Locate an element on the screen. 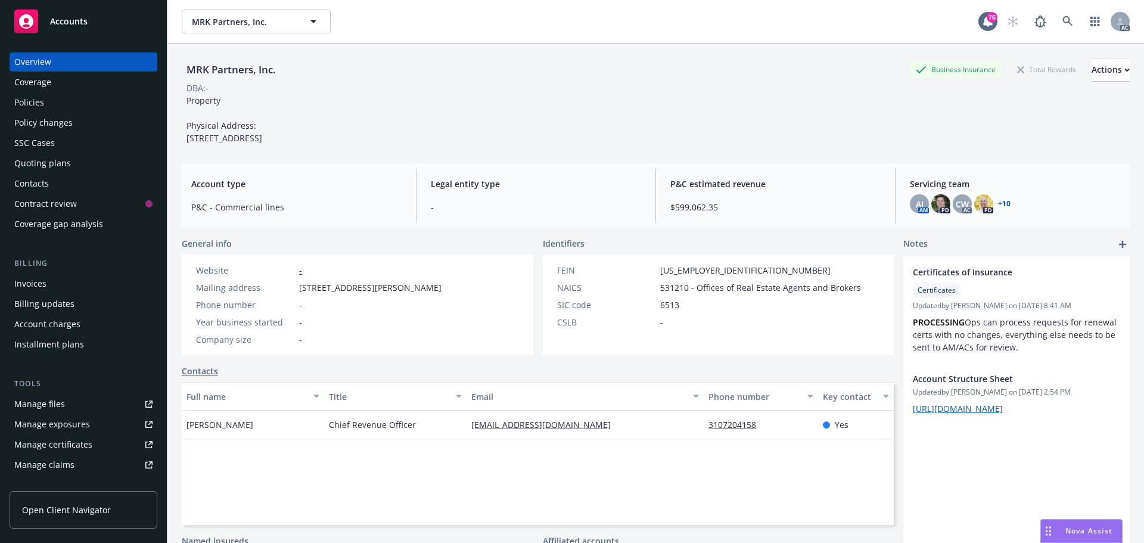 Image resolution: width=1144 pixels, height=543 pixels. div: Email is located at coordinates (579, 396).